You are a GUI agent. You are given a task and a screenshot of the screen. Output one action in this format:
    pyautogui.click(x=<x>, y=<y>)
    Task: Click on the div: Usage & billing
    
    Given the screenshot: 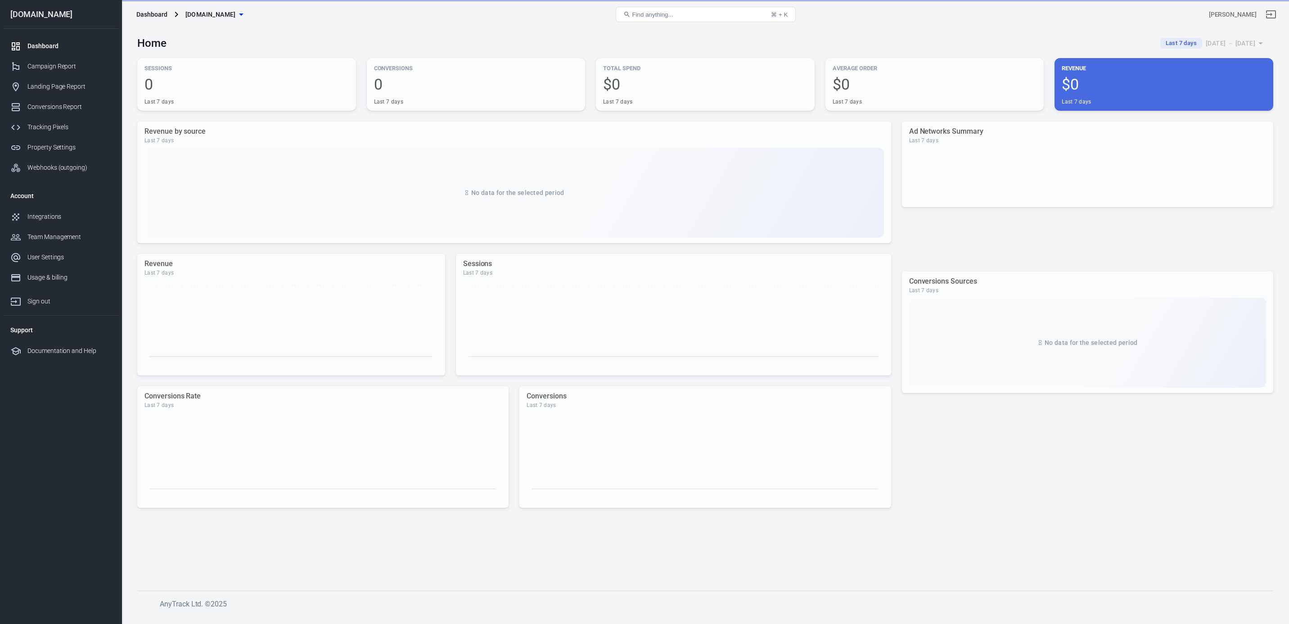 What is the action you would take?
    pyautogui.click(x=69, y=277)
    